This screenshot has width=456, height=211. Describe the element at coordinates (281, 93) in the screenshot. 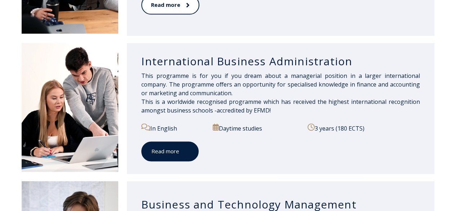

I see `span: This programme is for you if you dream about a managerial position in a larger international comp...` at that location.